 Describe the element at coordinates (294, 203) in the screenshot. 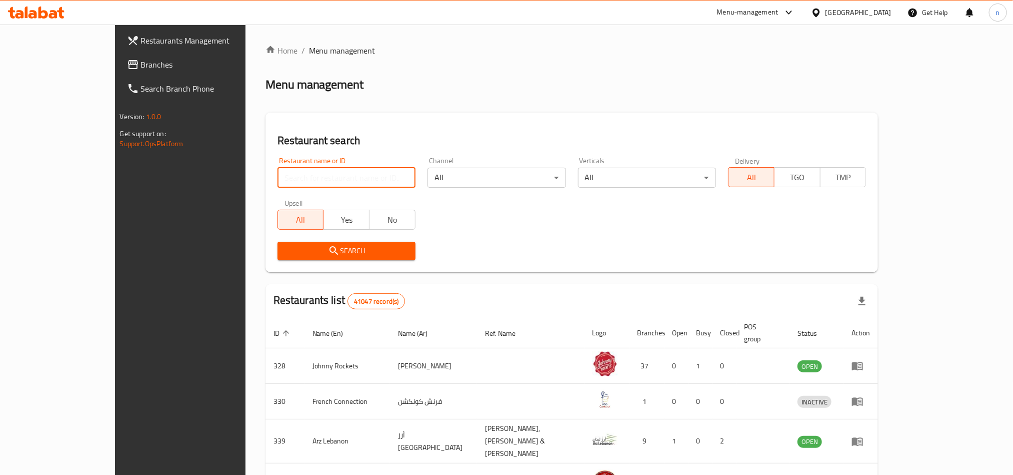

I see `label: Upsell` at that location.